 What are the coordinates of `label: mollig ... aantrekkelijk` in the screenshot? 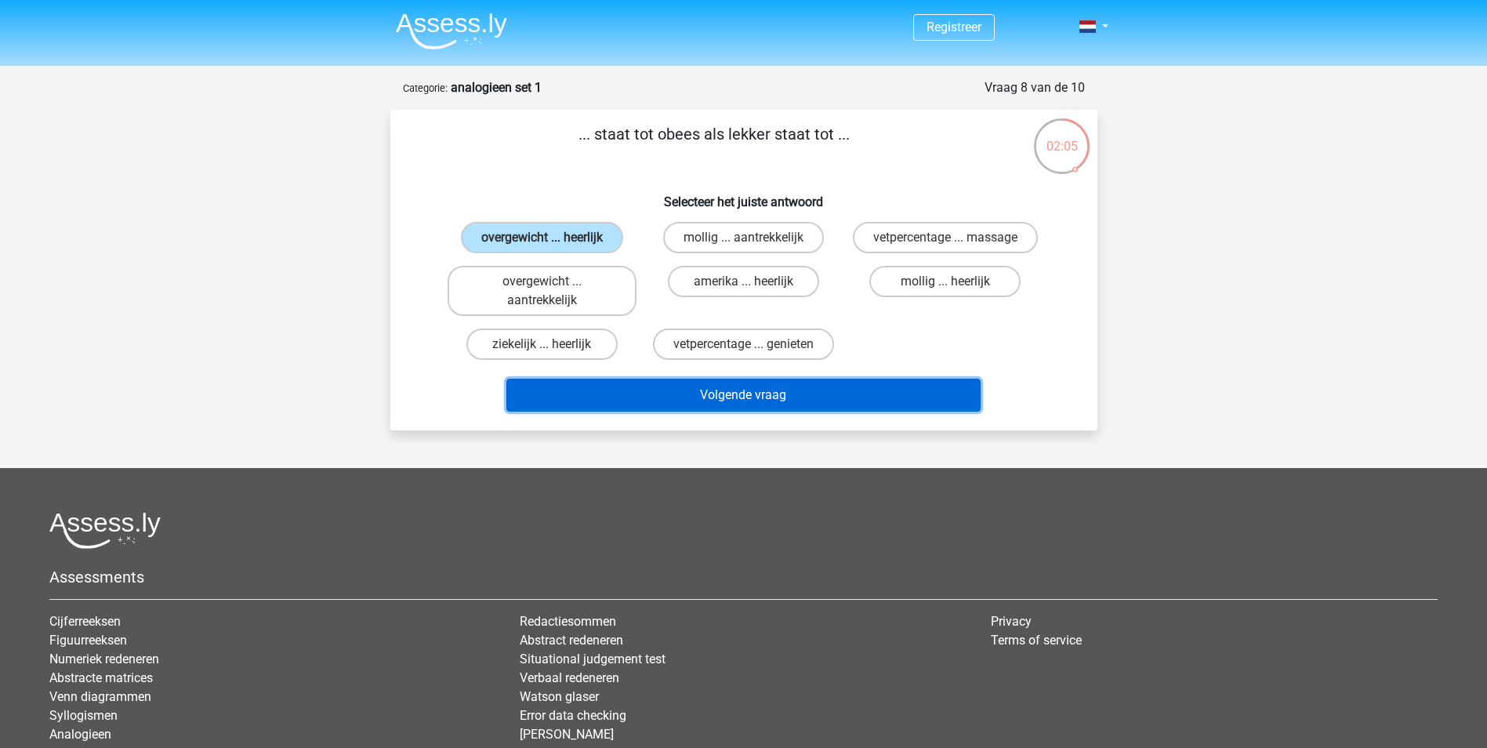 It's located at (743, 238).